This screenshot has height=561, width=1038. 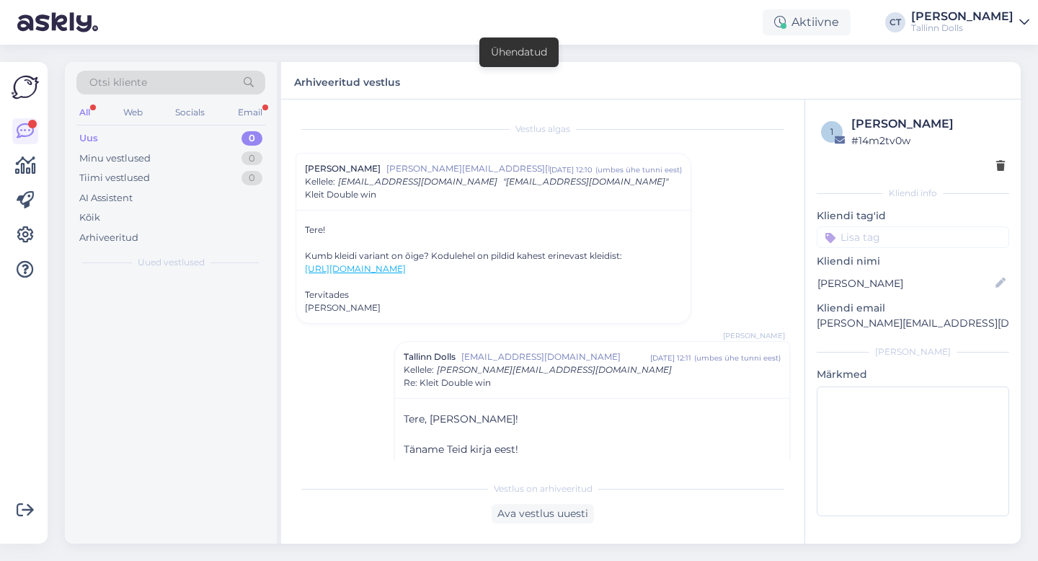 I want to click on div: # 14m2tv0w, so click(x=927, y=141).